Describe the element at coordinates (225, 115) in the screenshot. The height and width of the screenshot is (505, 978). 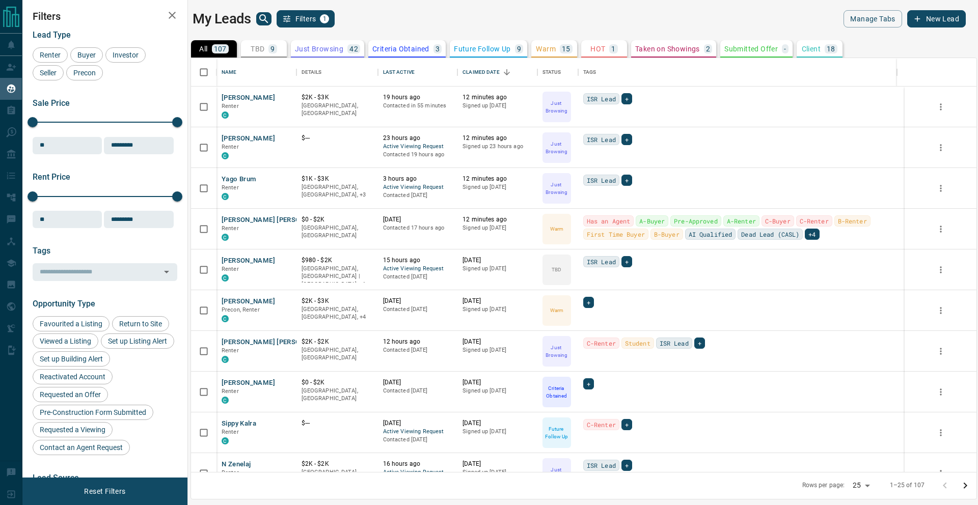
I see `div: condos.ca` at that location.